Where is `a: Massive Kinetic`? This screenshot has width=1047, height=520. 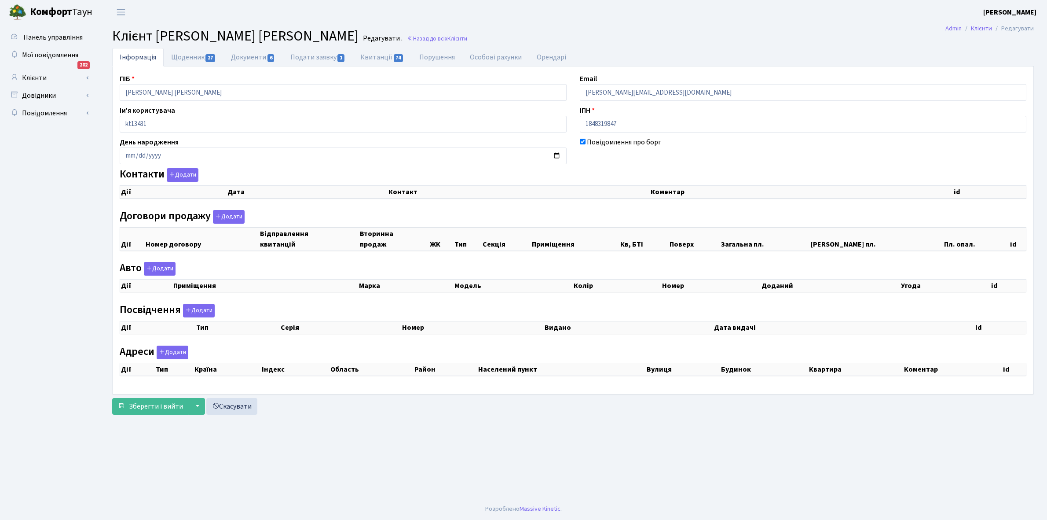 a: Massive Kinetic is located at coordinates (540, 508).